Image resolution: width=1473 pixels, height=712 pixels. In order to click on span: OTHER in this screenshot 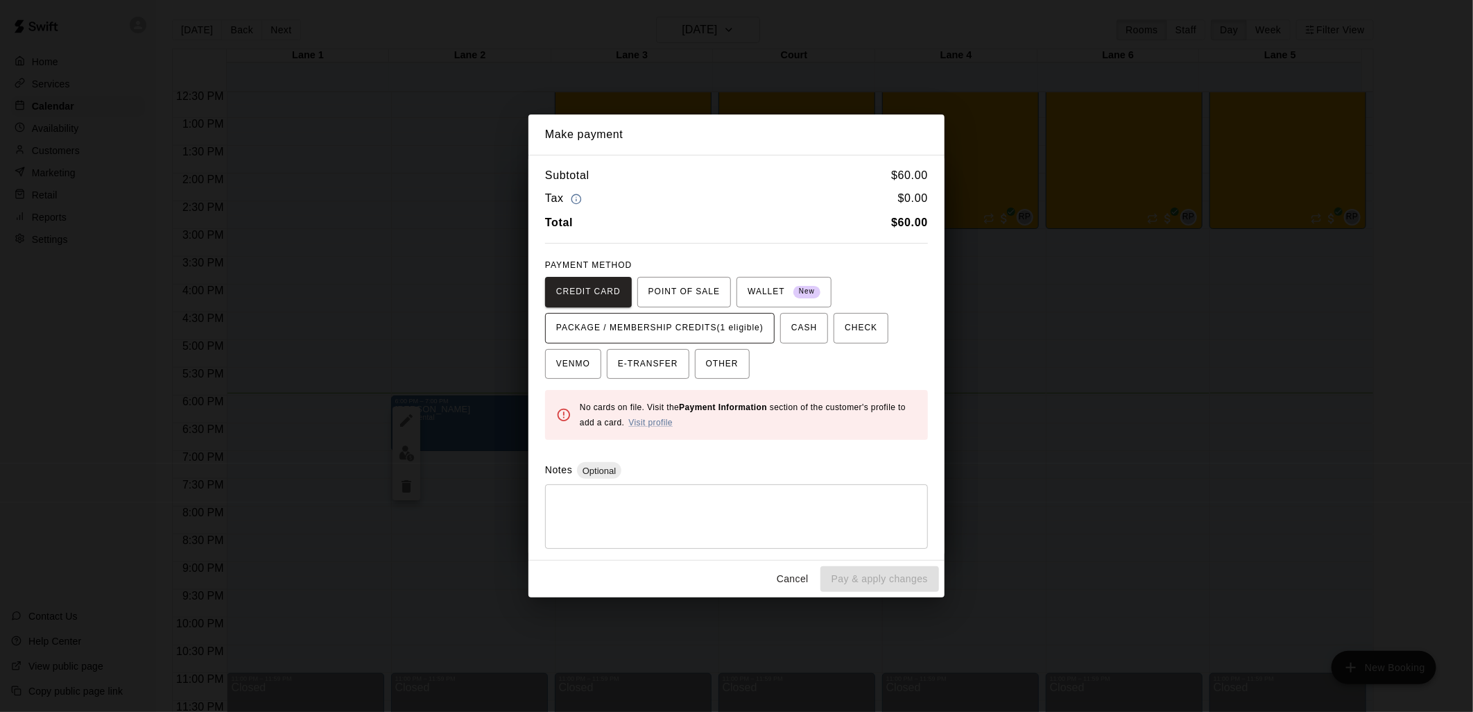, I will do `click(722, 364)`.